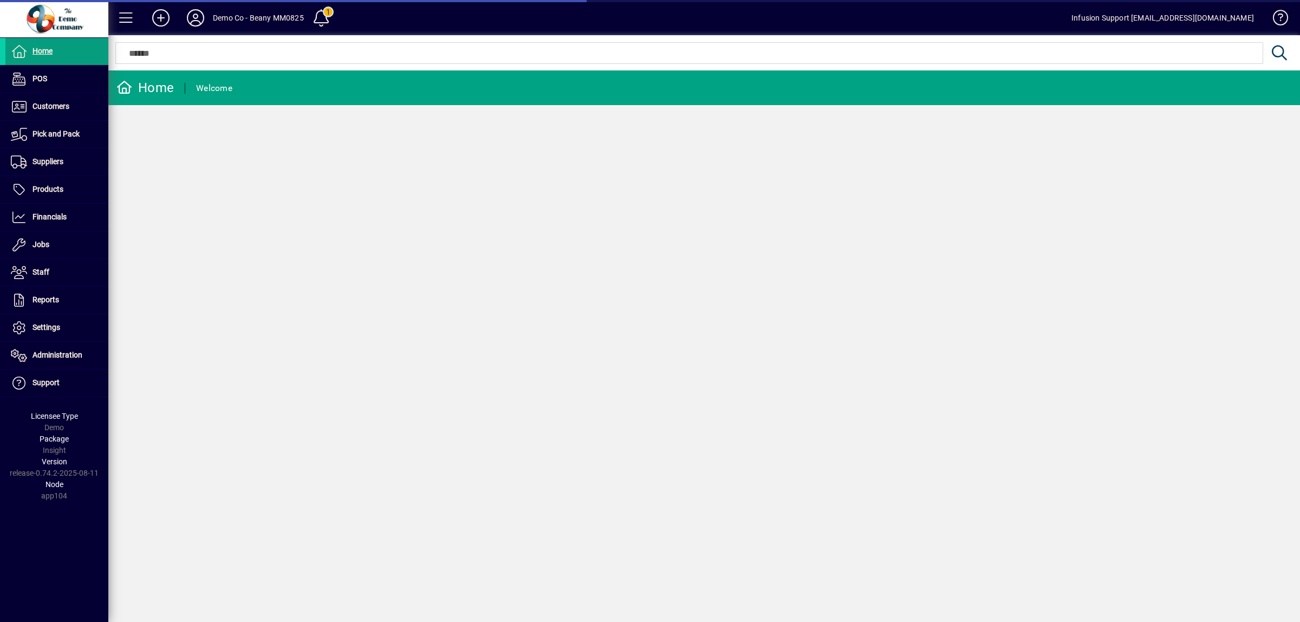 Image resolution: width=1300 pixels, height=622 pixels. What do you see at coordinates (40, 79) in the screenshot?
I see `span: POS` at bounding box center [40, 79].